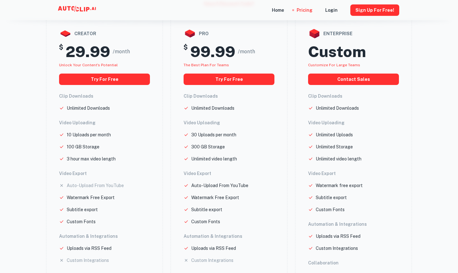  Describe the element at coordinates (214, 135) in the screenshot. I see `p: 30 Uploads per month` at that location.